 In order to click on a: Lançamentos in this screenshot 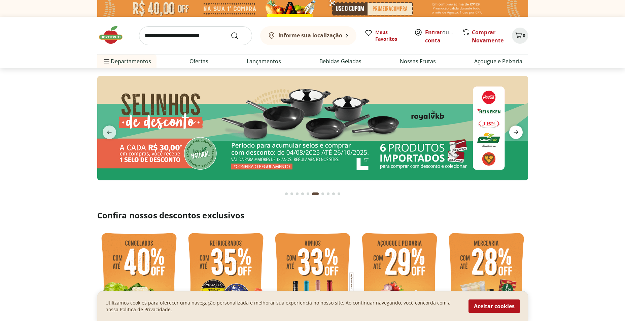, I will do `click(264, 61)`.